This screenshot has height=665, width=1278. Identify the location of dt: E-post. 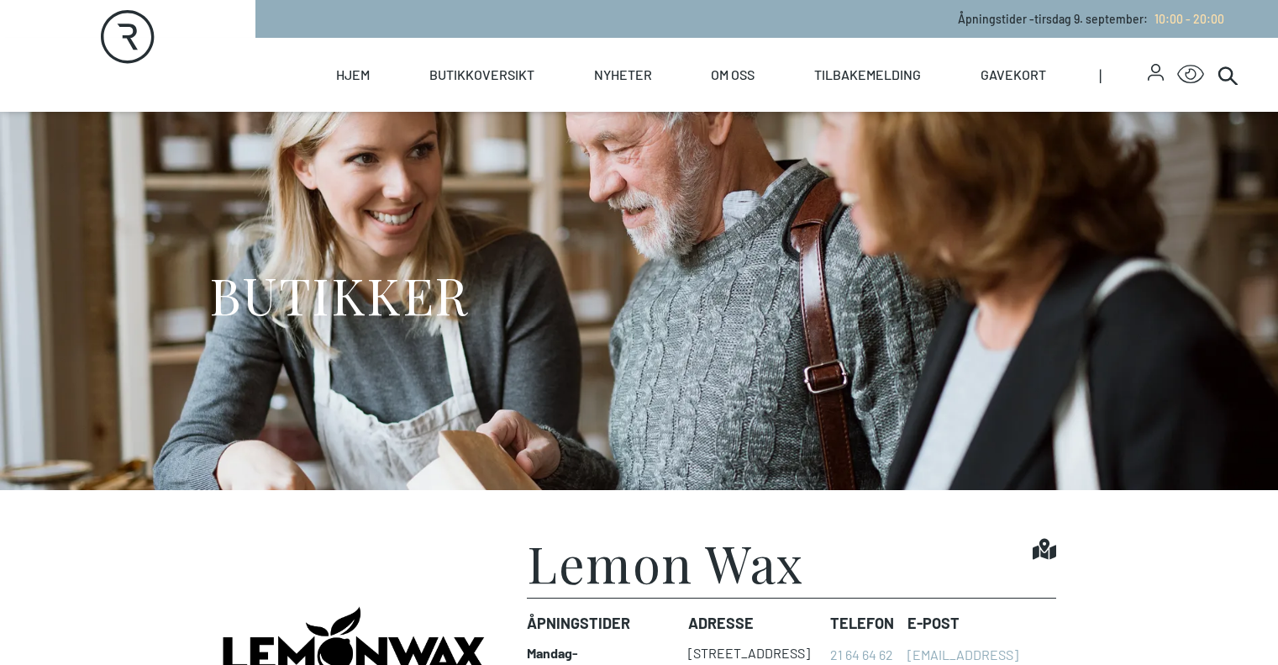
(981, 623).